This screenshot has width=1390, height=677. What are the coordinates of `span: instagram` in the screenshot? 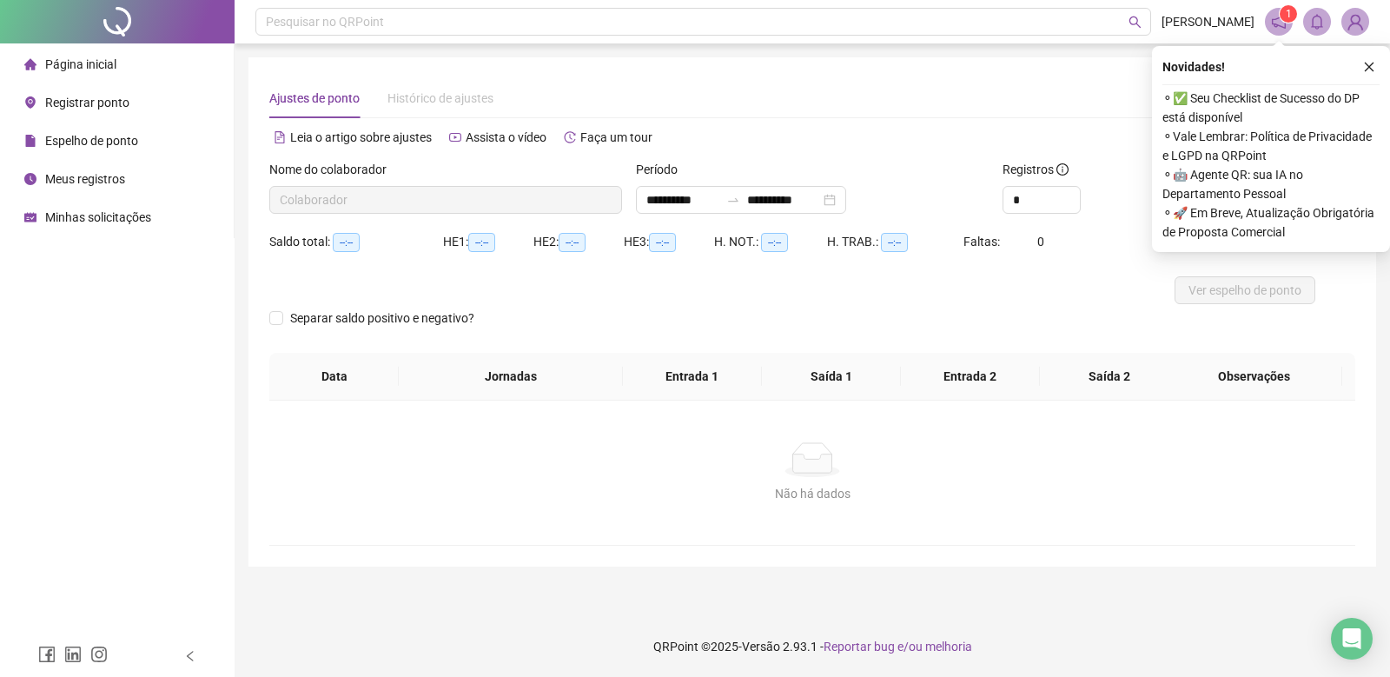 It's located at (99, 654).